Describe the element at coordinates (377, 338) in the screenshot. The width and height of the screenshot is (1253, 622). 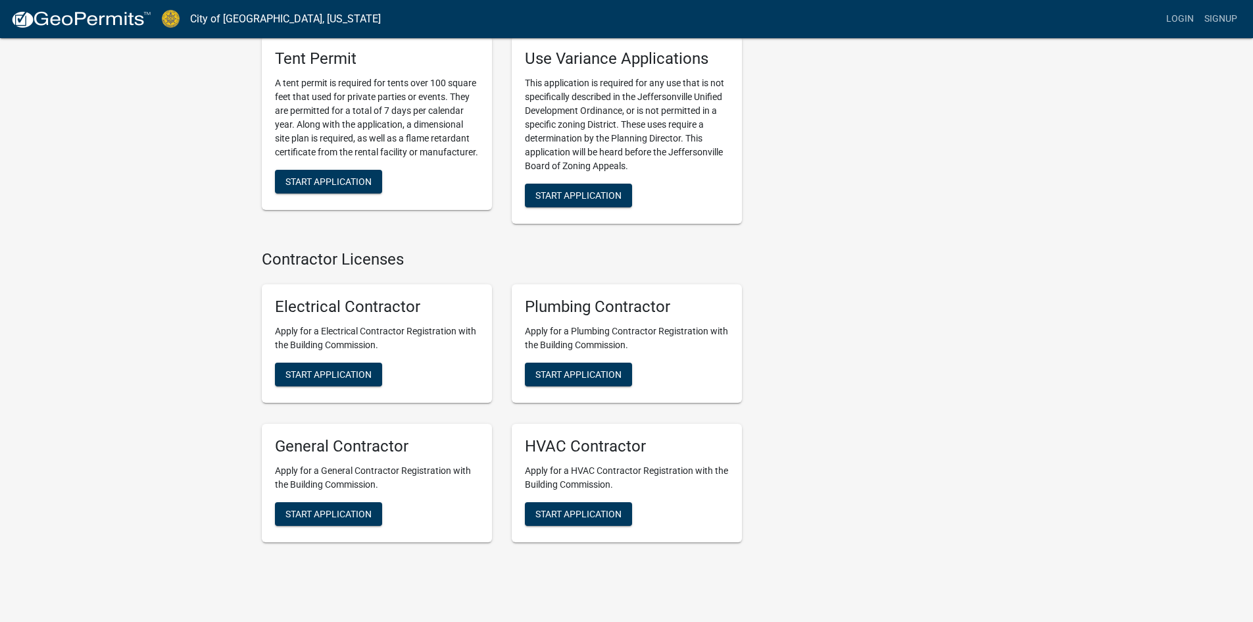
I see `p: Apply for a Electrical Contractor Registration with the Building Commission.` at that location.